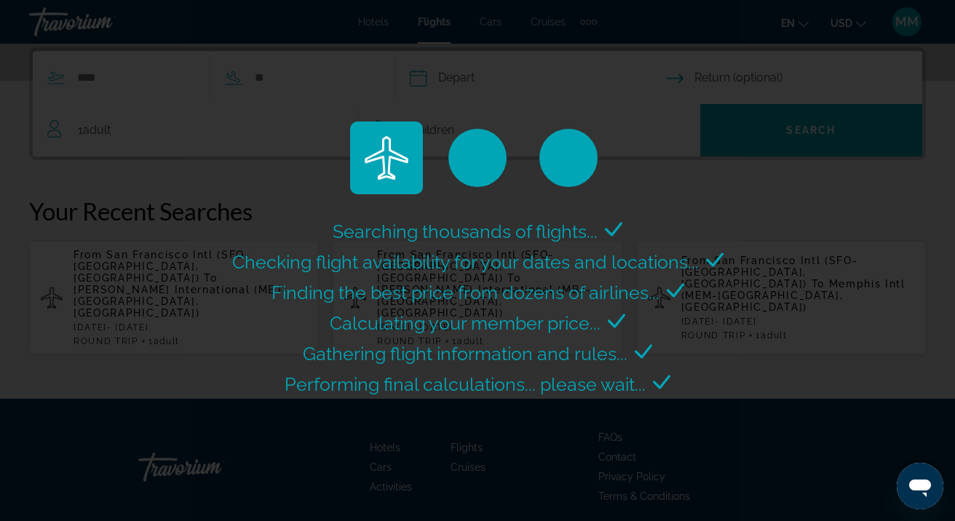 This screenshot has width=955, height=521. Describe the element at coordinates (465, 323) in the screenshot. I see `span: Calculating your member price...` at that location.